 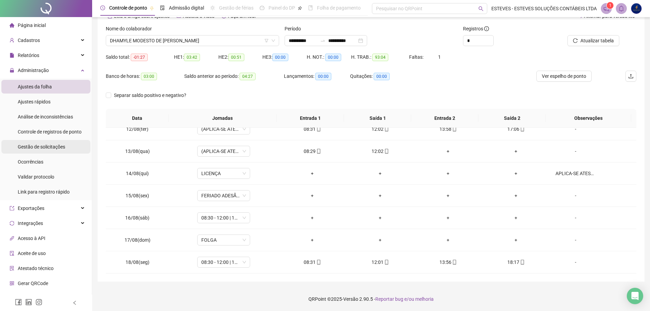 What do you see at coordinates (139, 57) in the screenshot?
I see `span: -01:27` at bounding box center [139, 57].